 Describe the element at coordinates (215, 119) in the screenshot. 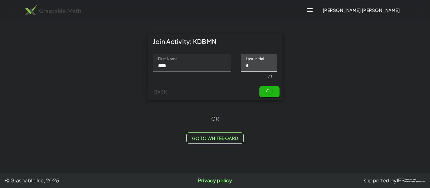

I see `span: OR` at that location.